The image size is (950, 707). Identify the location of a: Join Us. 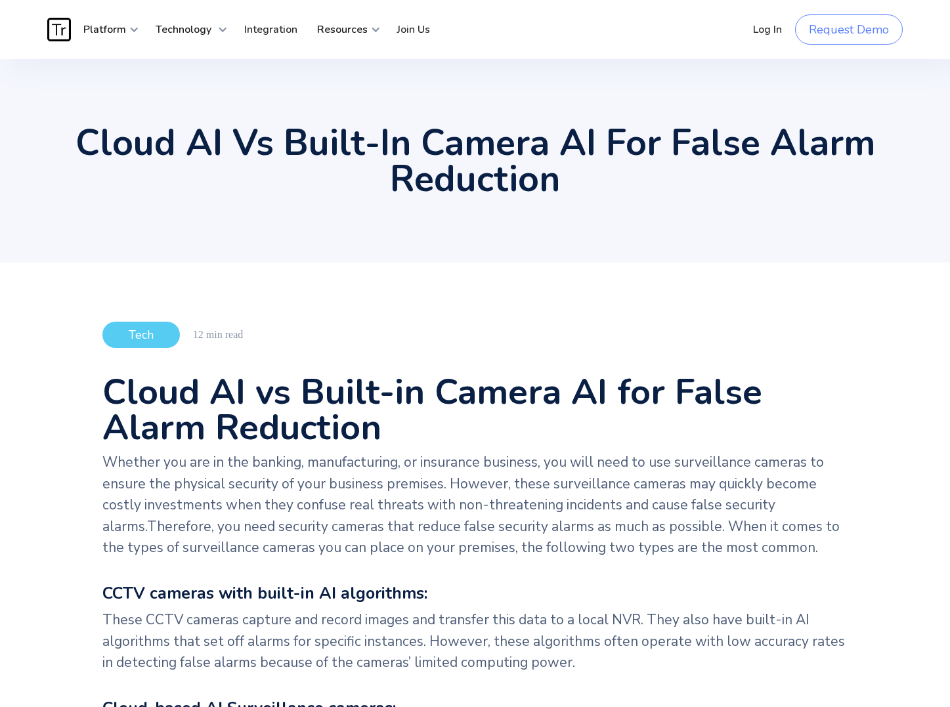
(414, 30).